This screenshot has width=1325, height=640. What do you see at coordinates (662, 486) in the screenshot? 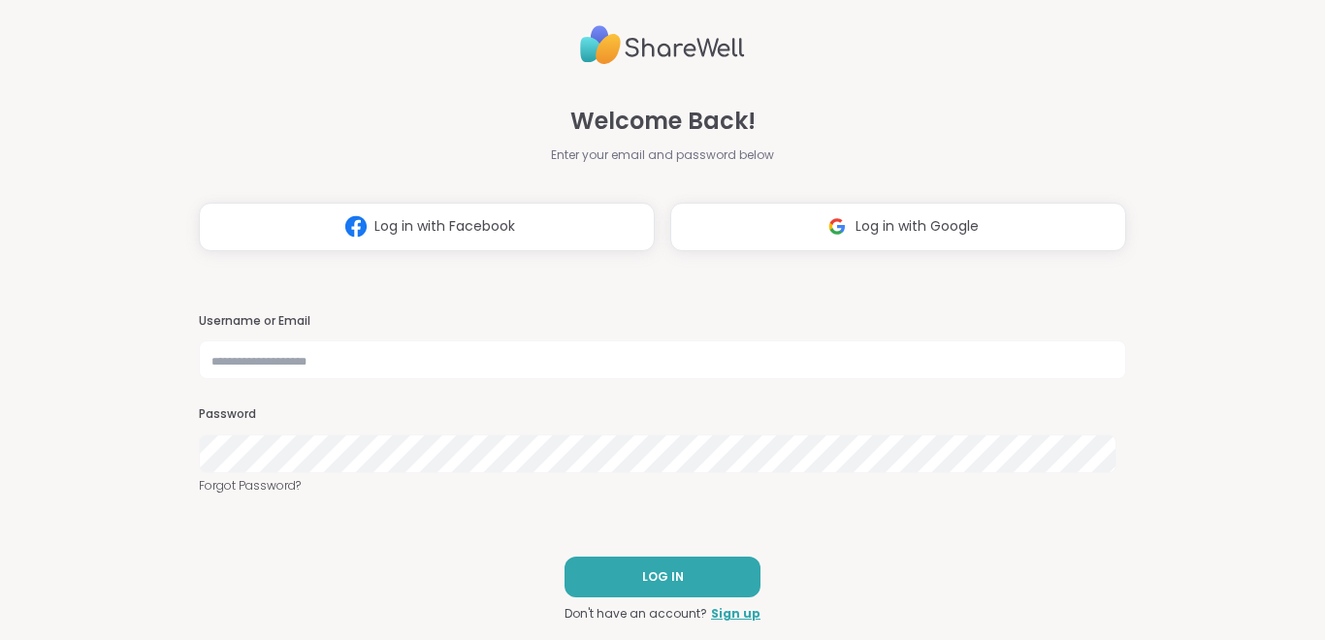
I see `a: Forgot Password?` at bounding box center [662, 486].